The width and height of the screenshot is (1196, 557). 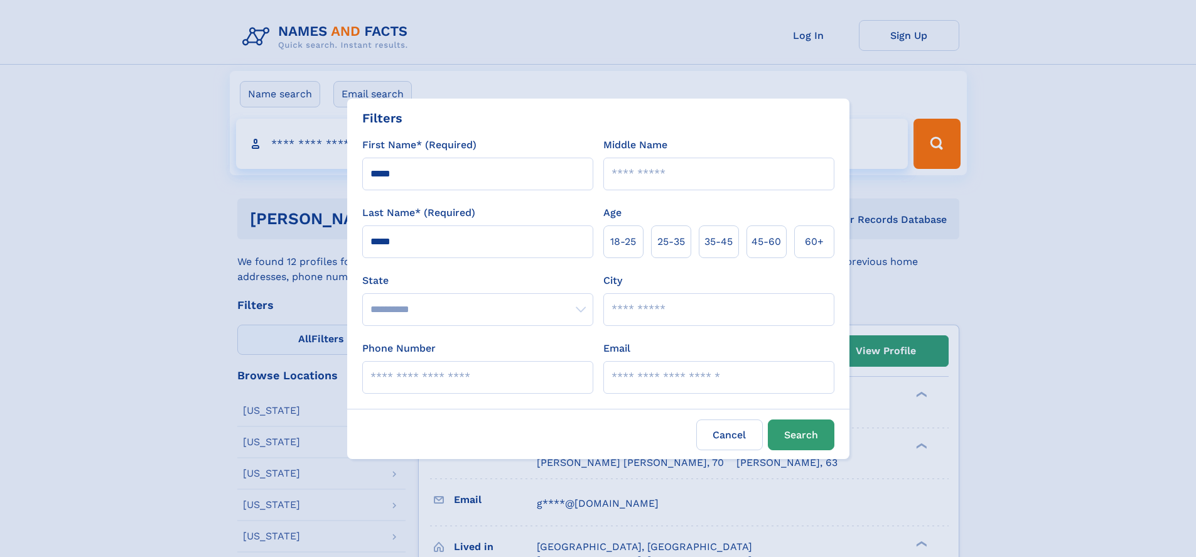 I want to click on label: Email, so click(x=616, y=348).